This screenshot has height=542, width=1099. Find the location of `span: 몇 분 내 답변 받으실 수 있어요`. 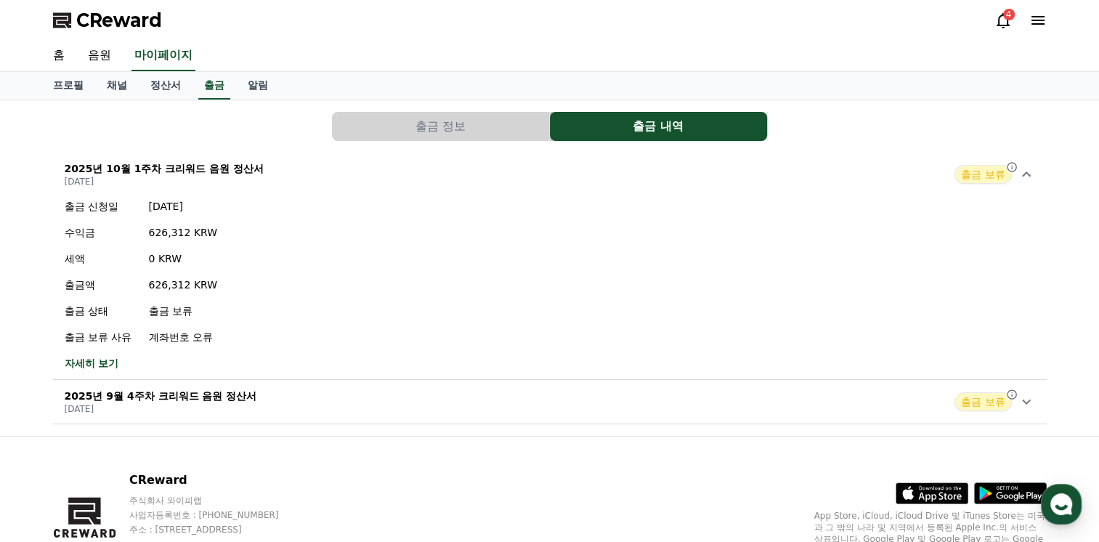

span: 몇 분 내 답변 받으실 수 있어요 is located at coordinates (150, 257).